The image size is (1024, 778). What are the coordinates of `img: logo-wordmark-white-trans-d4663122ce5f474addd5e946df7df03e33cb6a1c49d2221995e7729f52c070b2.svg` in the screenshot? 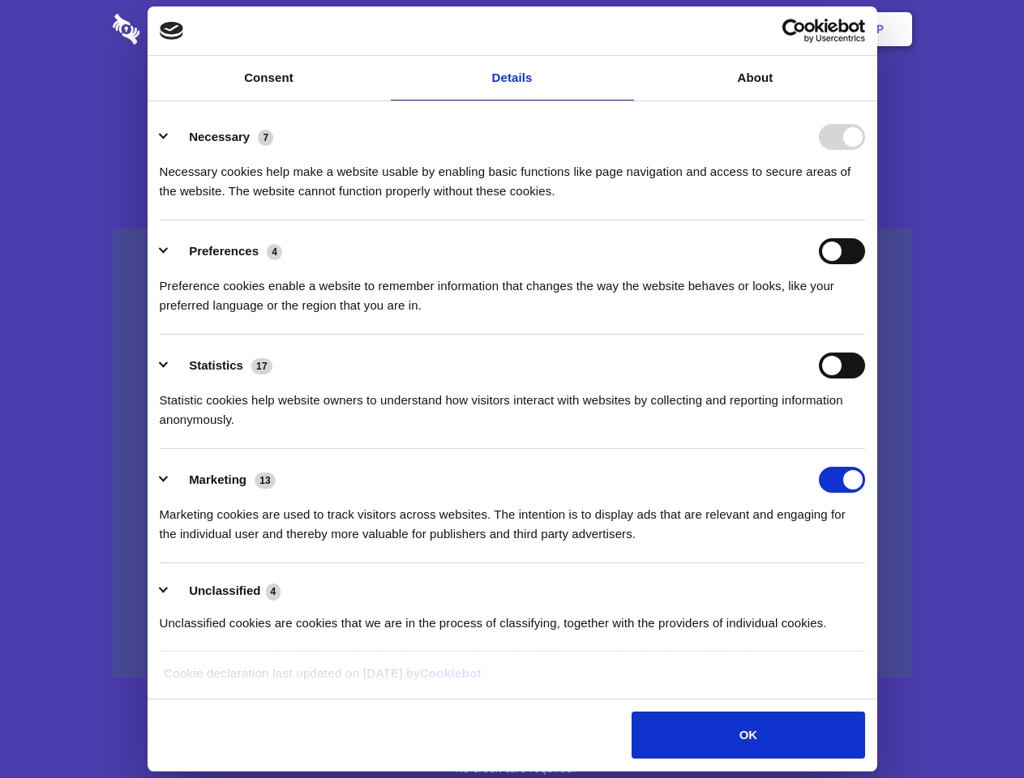 It's located at (182, 29).